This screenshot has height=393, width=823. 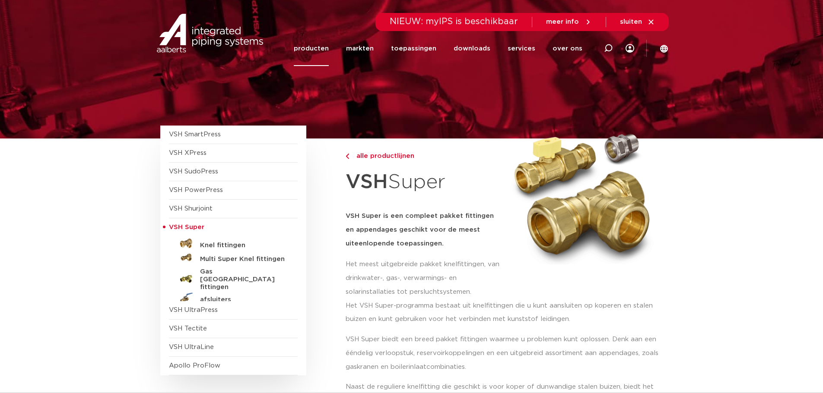 What do you see at coordinates (191, 347) in the screenshot?
I see `span: VSH UltraLine` at bounding box center [191, 347].